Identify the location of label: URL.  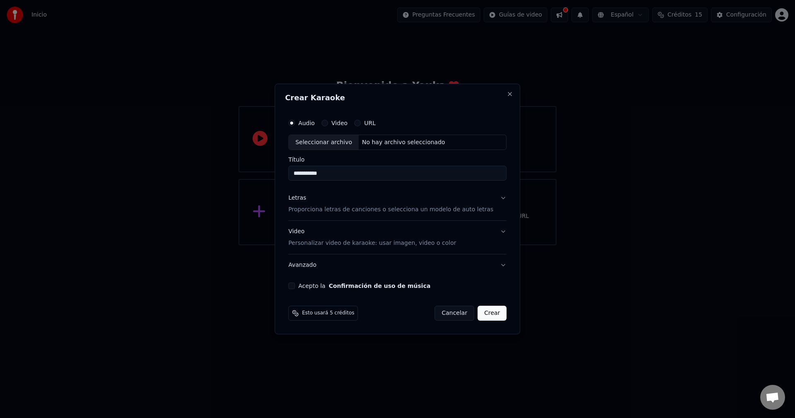
(370, 123).